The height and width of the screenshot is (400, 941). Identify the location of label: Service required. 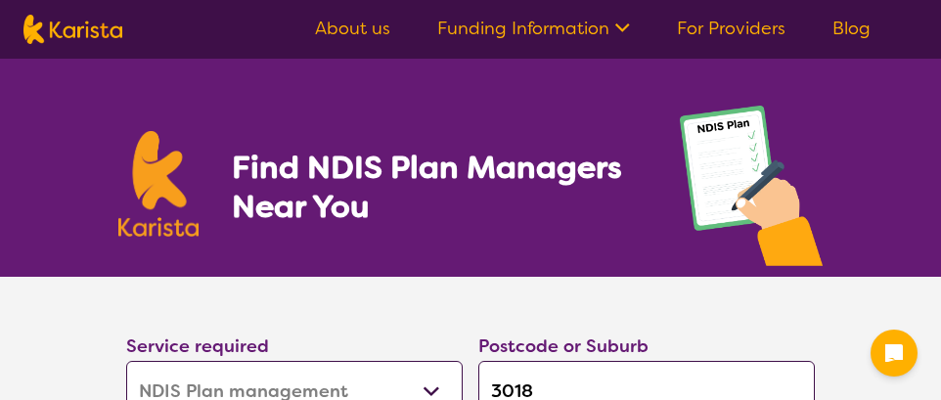
(198, 346).